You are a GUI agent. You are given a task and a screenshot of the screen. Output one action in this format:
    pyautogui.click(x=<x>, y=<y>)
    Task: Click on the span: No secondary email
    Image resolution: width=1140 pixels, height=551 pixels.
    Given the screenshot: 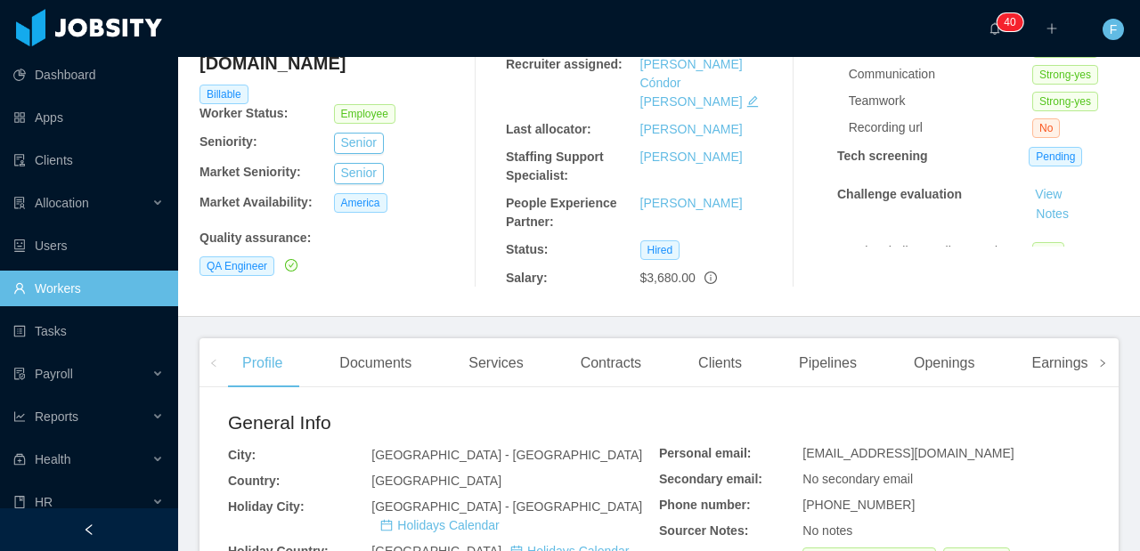 What is the action you would take?
    pyautogui.click(x=858, y=479)
    